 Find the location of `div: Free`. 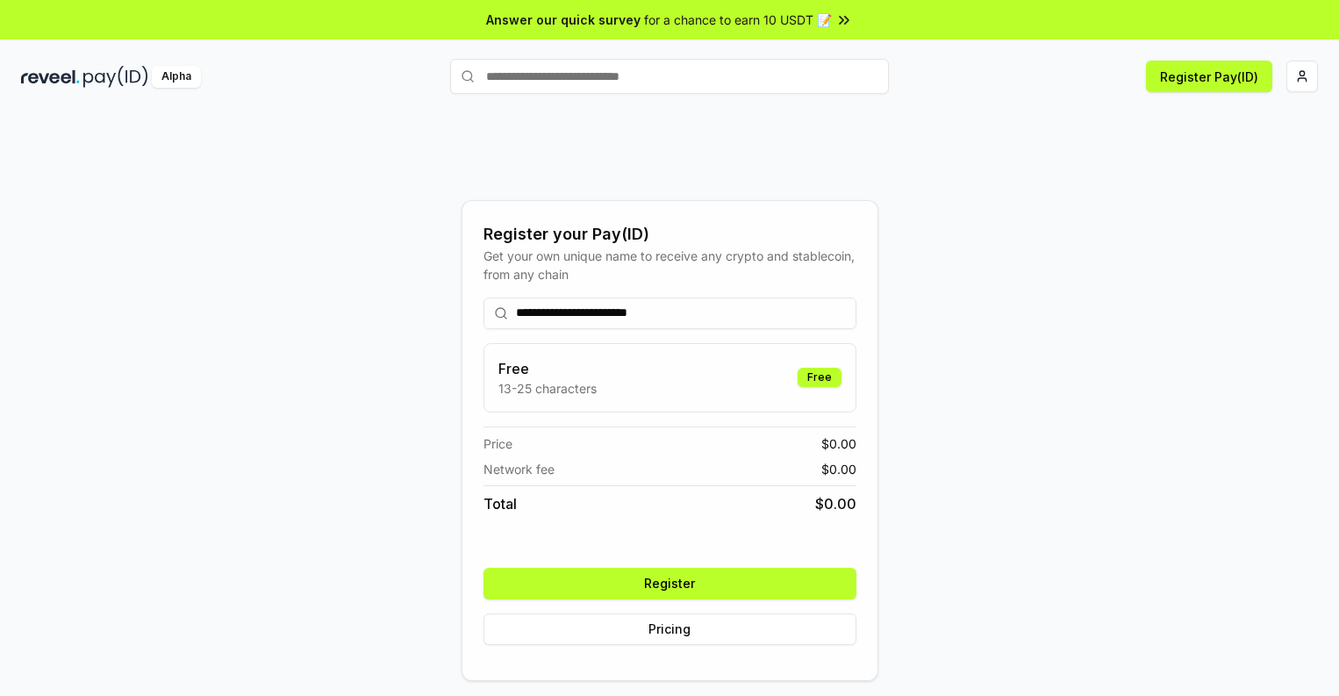

div: Free is located at coordinates (819, 377).